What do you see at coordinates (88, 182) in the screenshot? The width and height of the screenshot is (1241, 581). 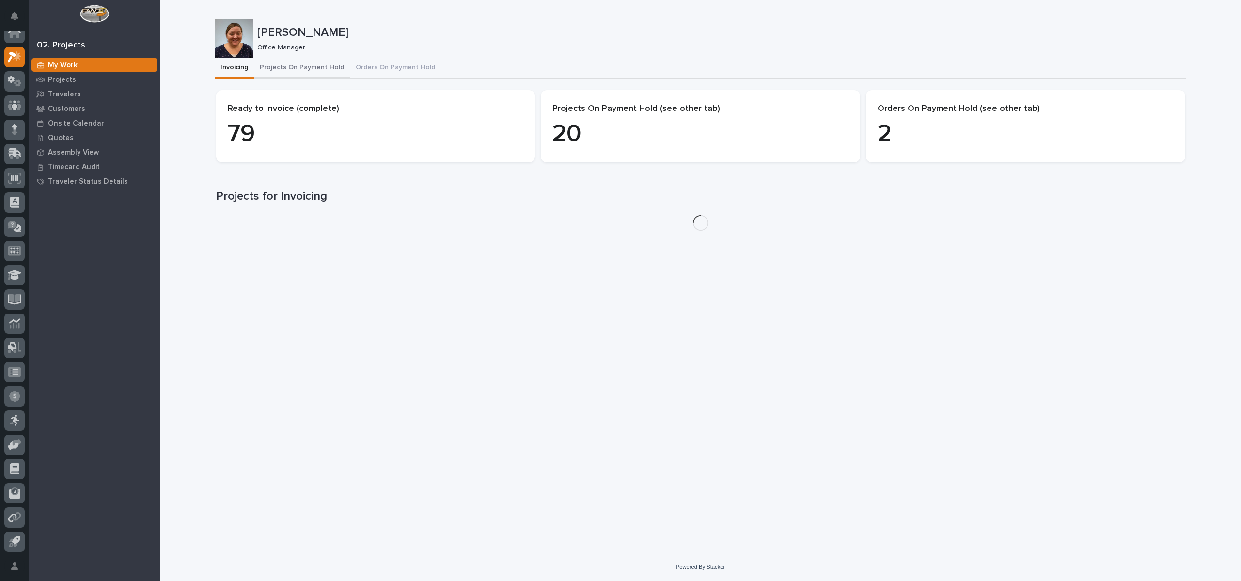 I see `p: Traveler Status Details` at bounding box center [88, 182].